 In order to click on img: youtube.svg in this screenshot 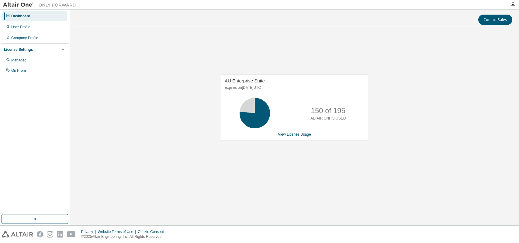, I will do `click(71, 234)`.